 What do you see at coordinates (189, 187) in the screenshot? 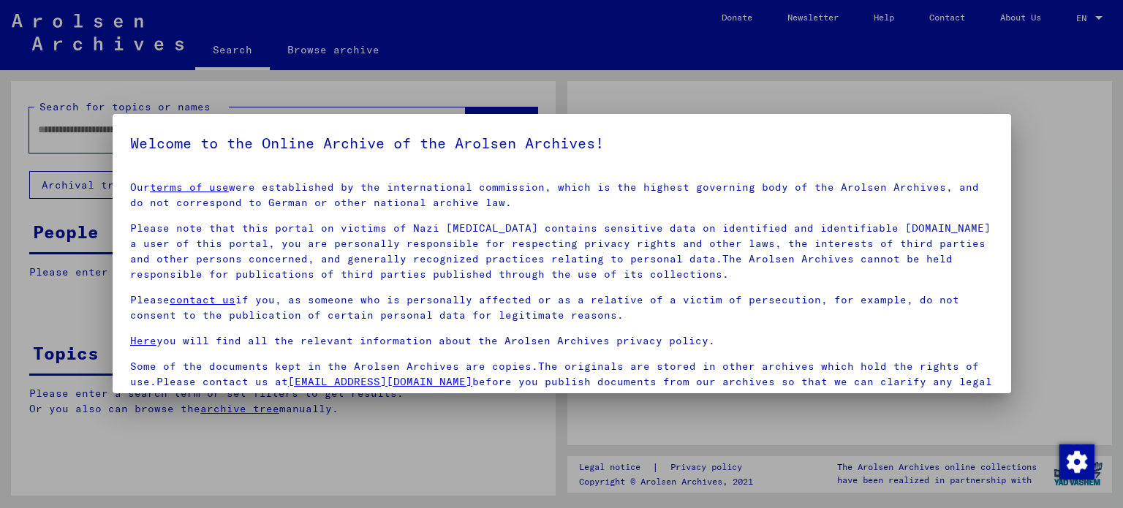
I see `a: terms of use` at bounding box center [189, 187].